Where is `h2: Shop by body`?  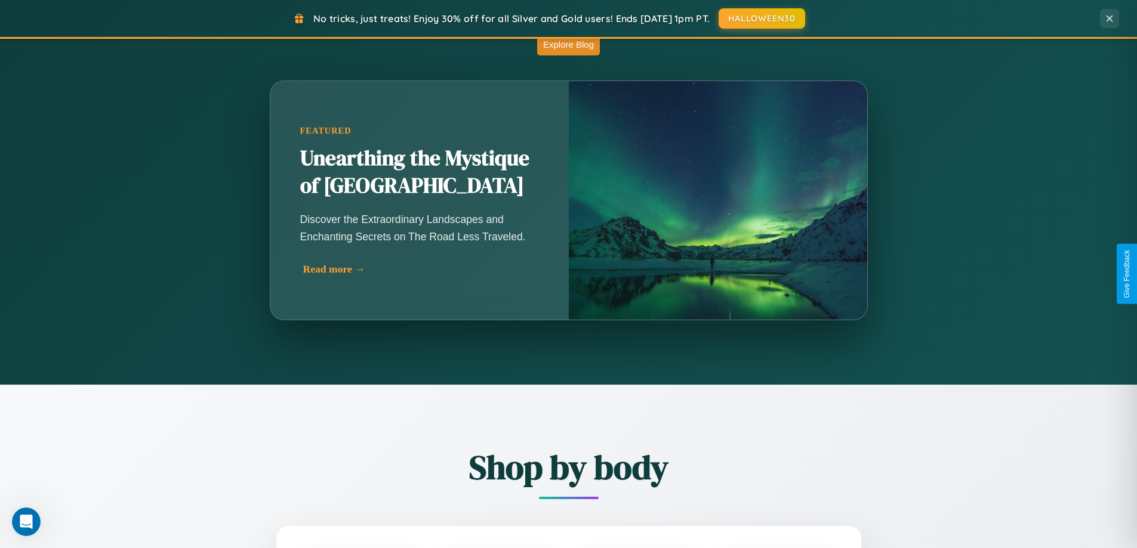
h2: Shop by body is located at coordinates (569, 467).